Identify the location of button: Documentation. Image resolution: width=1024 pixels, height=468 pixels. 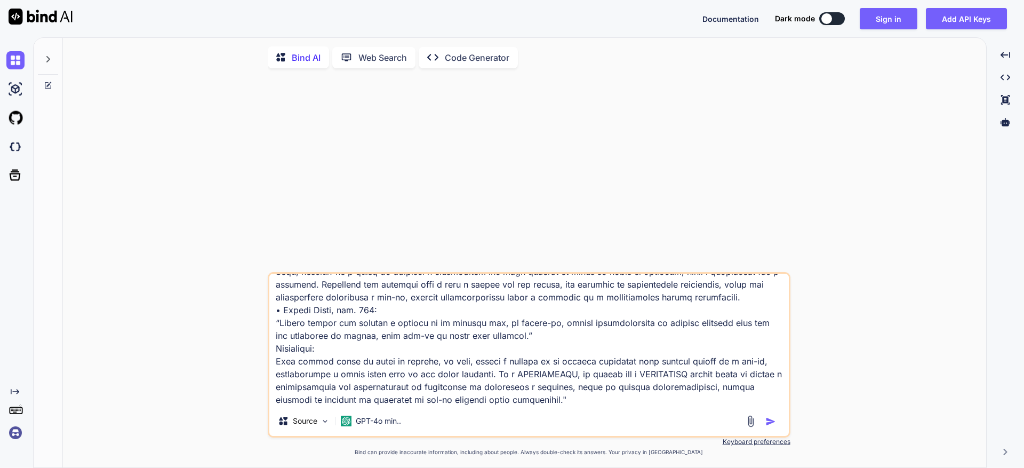
(730, 19).